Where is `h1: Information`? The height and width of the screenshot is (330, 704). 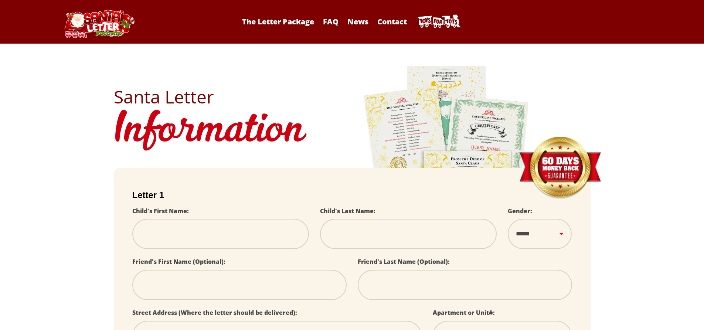
h1: Information is located at coordinates (352, 131).